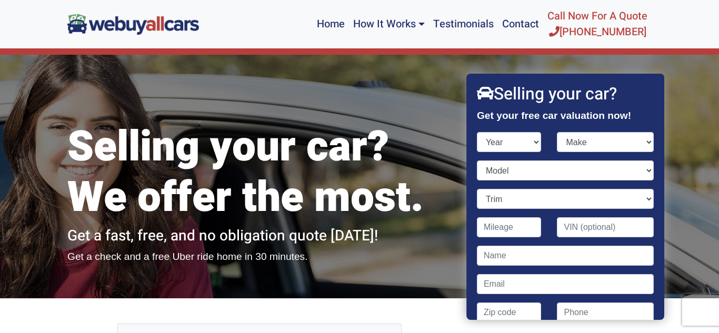 This screenshot has height=333, width=719. I want to click on img: We Buy All Cars in NJ logo, so click(133, 24).